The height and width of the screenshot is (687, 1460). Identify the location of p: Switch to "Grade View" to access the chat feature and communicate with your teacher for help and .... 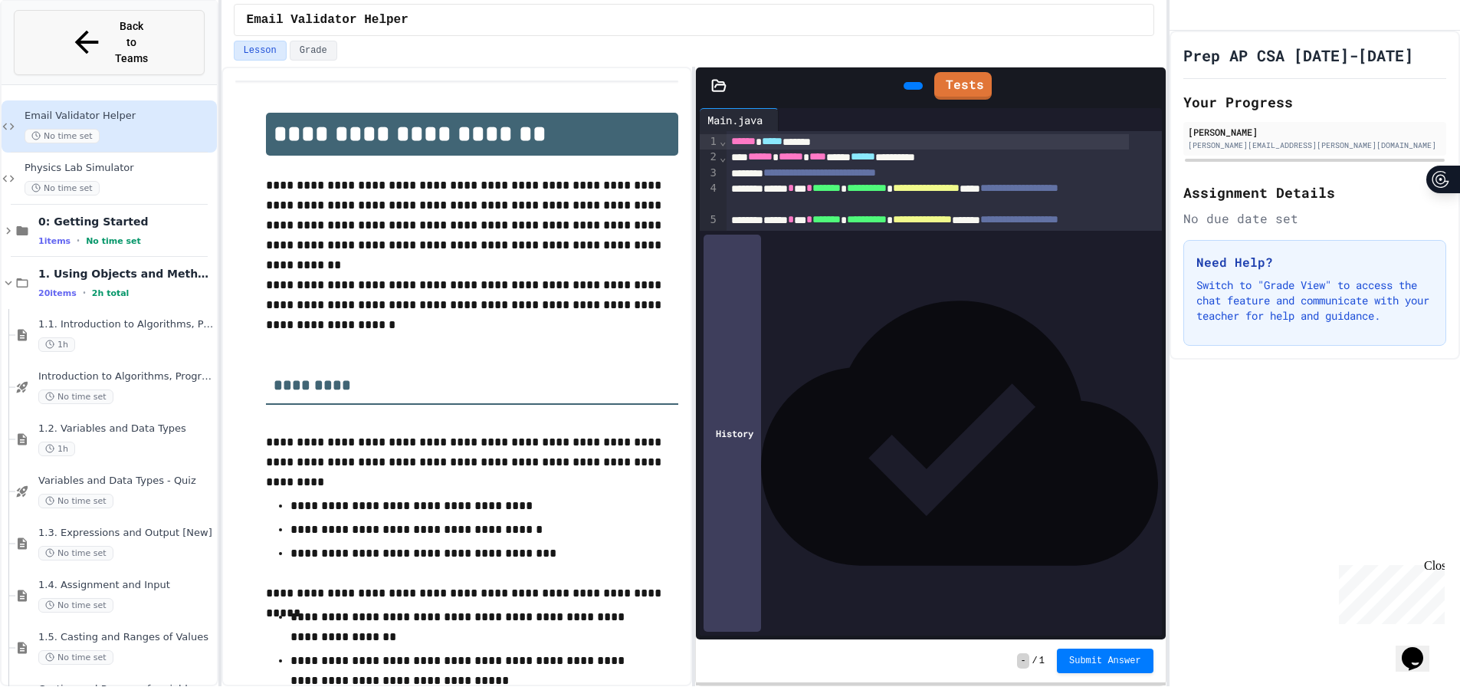
(1315, 300).